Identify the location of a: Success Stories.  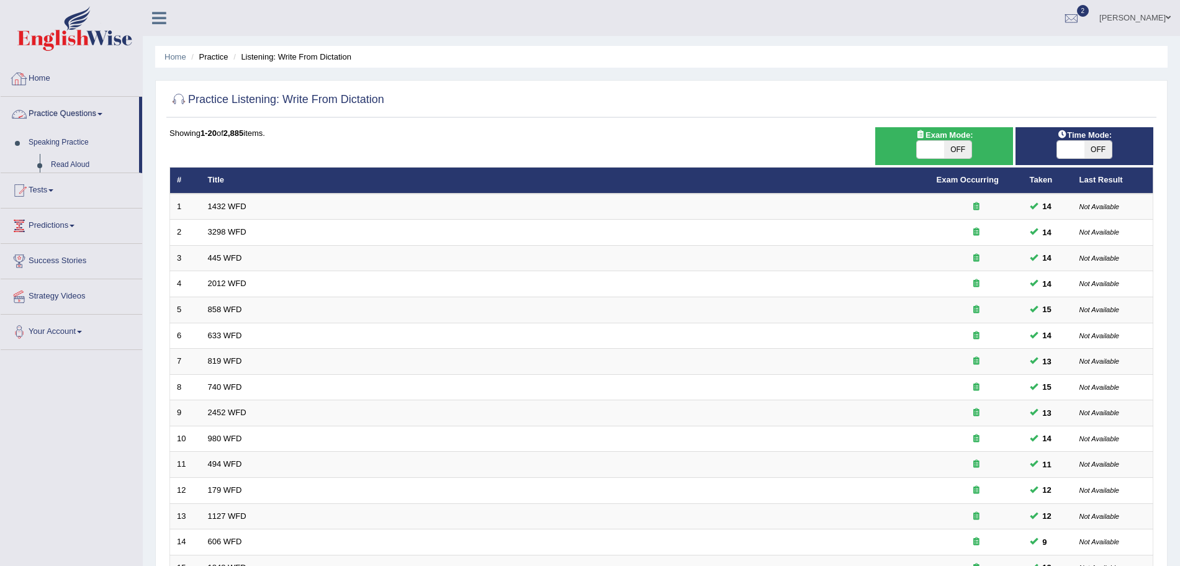
(71, 259).